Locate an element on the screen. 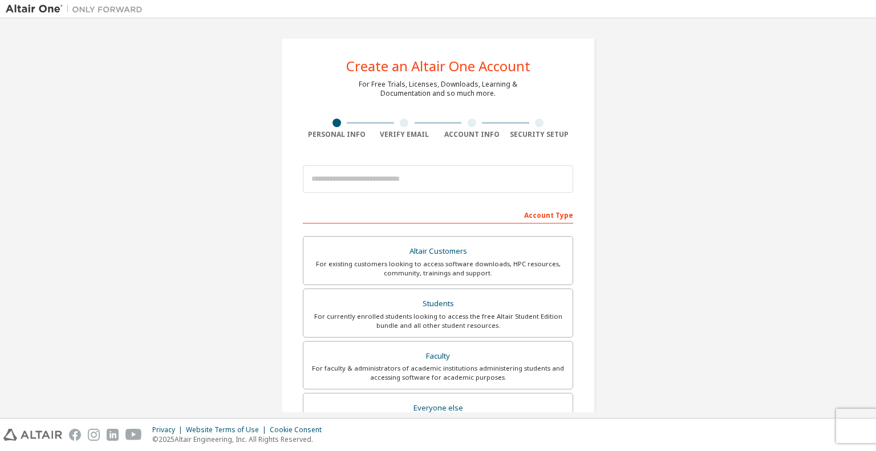  img: facebook.svg is located at coordinates (75, 434).